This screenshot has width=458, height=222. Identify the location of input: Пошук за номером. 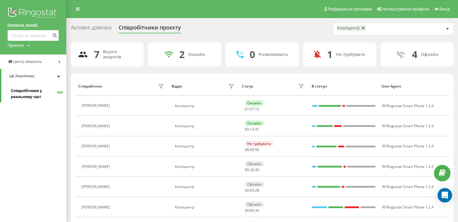
(33, 35).